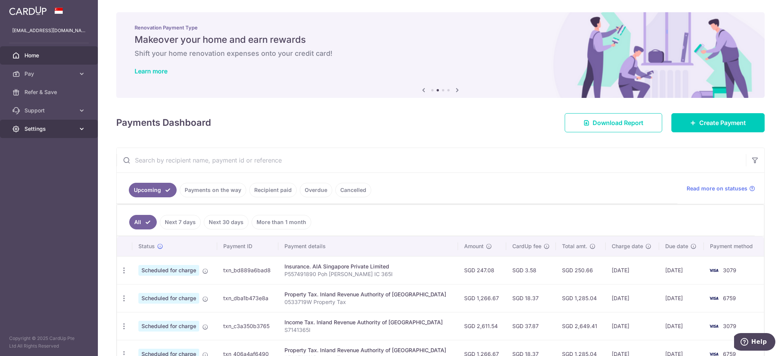  Describe the element at coordinates (581, 326) in the screenshot. I see `td: SGD 2,649.41` at that location.